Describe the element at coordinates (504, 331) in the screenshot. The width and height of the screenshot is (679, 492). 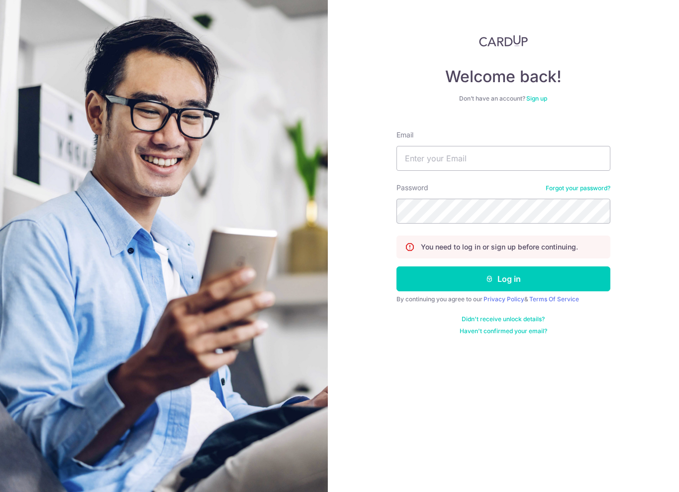
I see `a: Haven't confirmed your email?` at that location.